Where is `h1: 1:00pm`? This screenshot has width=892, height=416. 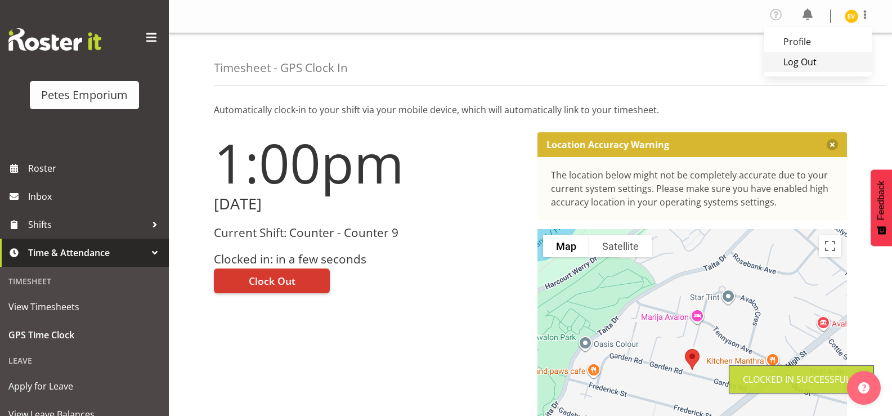
h1: 1:00pm is located at coordinates (369, 163).